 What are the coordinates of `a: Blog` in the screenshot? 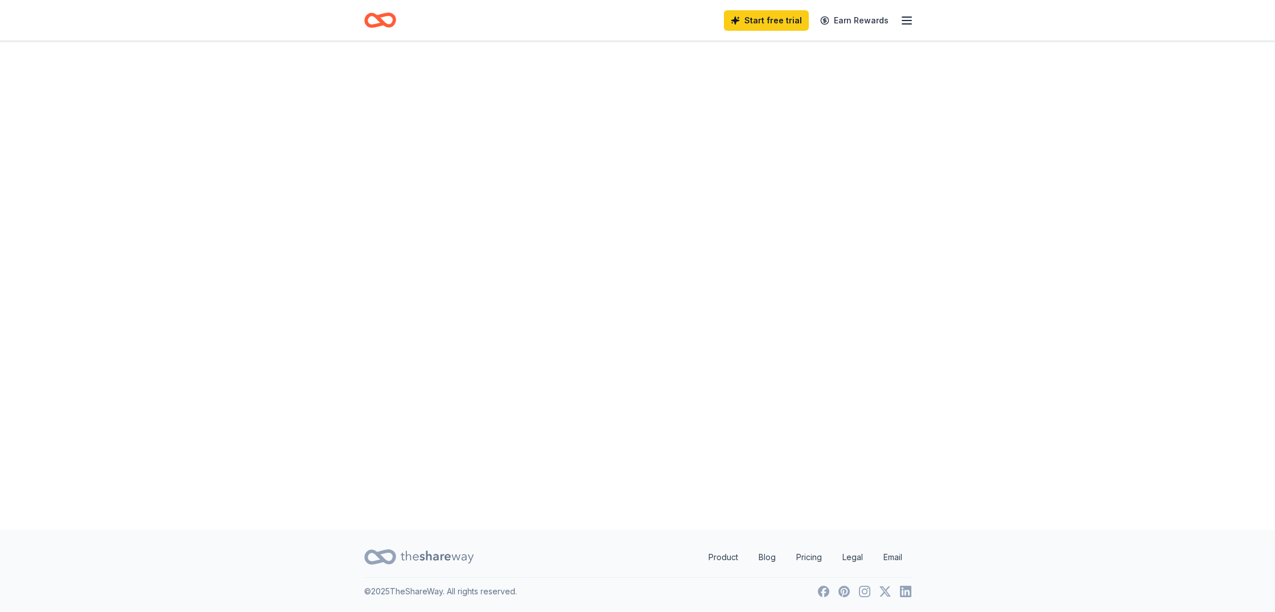 It's located at (767, 558).